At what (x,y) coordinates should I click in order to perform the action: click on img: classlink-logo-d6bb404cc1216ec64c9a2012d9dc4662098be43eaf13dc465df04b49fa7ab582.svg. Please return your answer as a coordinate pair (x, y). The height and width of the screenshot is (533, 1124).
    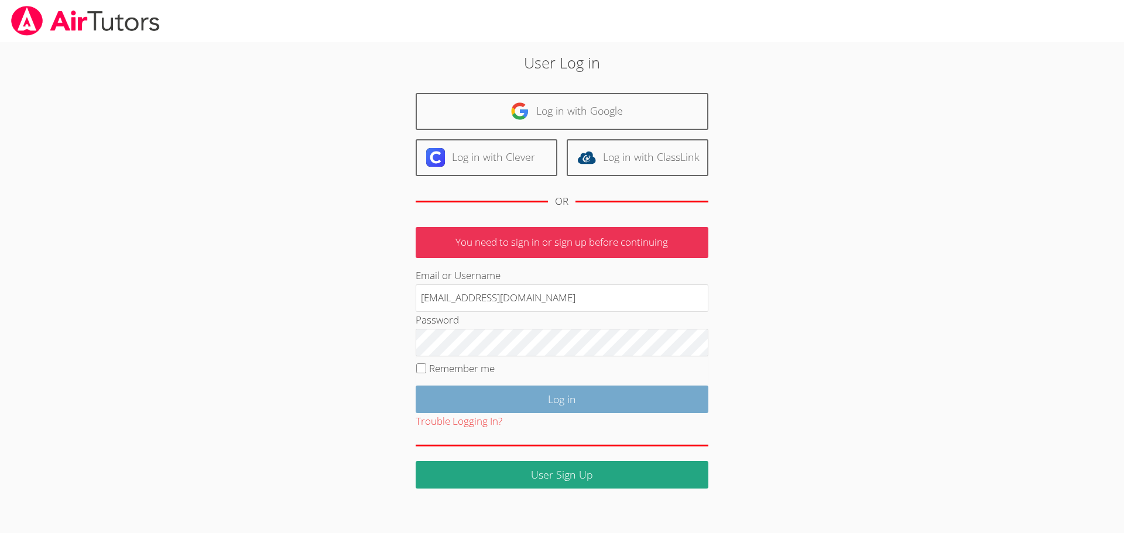
    Looking at the image, I should click on (586, 157).